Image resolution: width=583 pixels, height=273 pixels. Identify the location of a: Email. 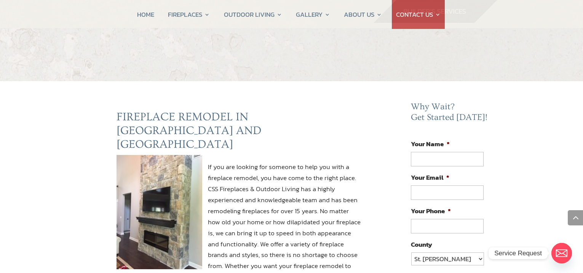
(561, 253).